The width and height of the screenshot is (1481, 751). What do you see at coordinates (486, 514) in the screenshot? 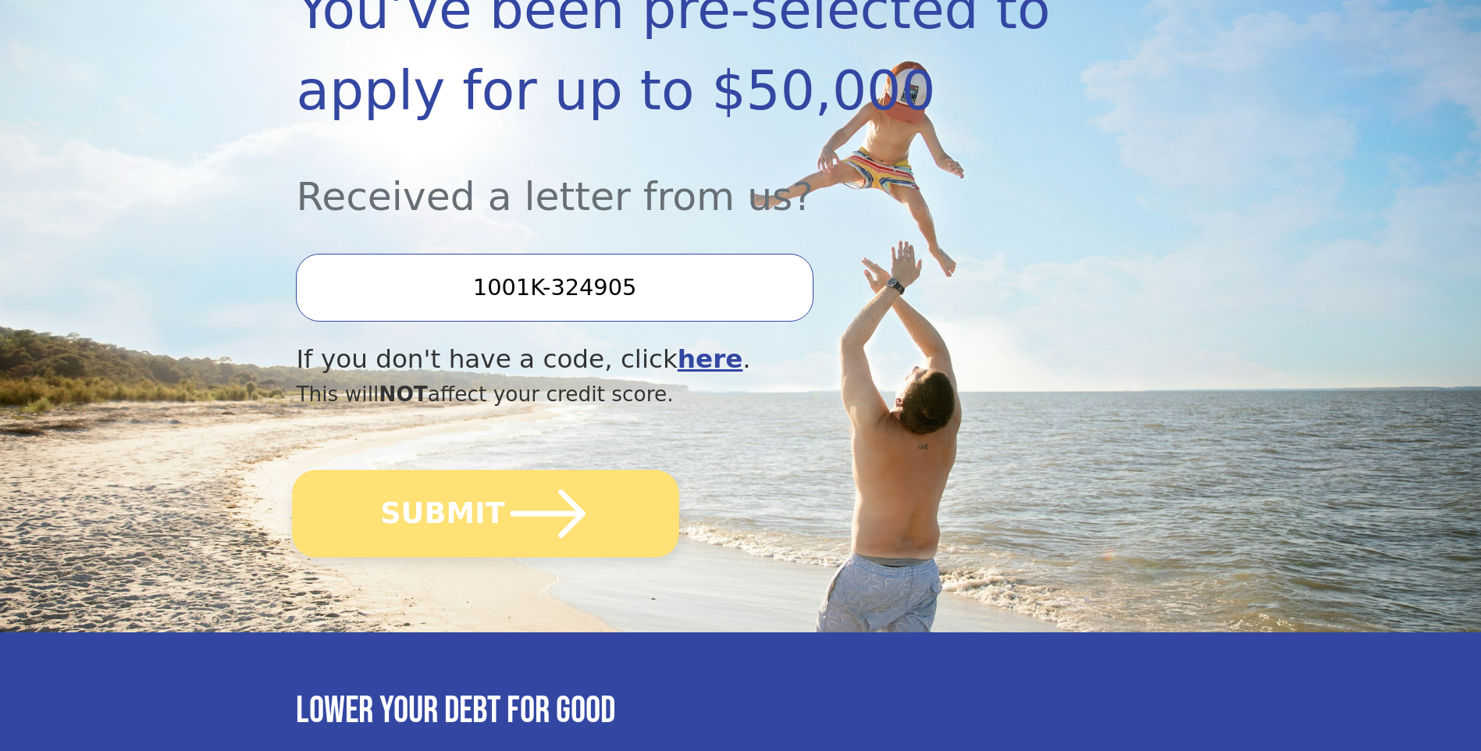
I see `button: SUBMIT` at bounding box center [486, 514].